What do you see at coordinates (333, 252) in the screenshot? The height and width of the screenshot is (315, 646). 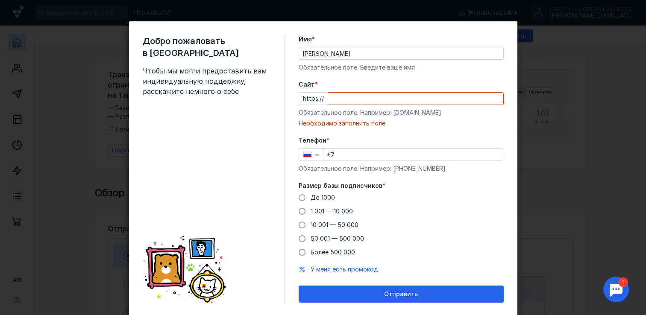 I see `span: Более 500 000` at bounding box center [333, 252].